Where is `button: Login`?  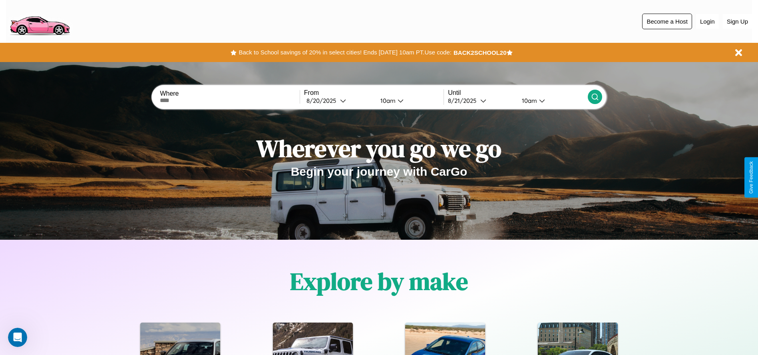
button: Login is located at coordinates (707, 21).